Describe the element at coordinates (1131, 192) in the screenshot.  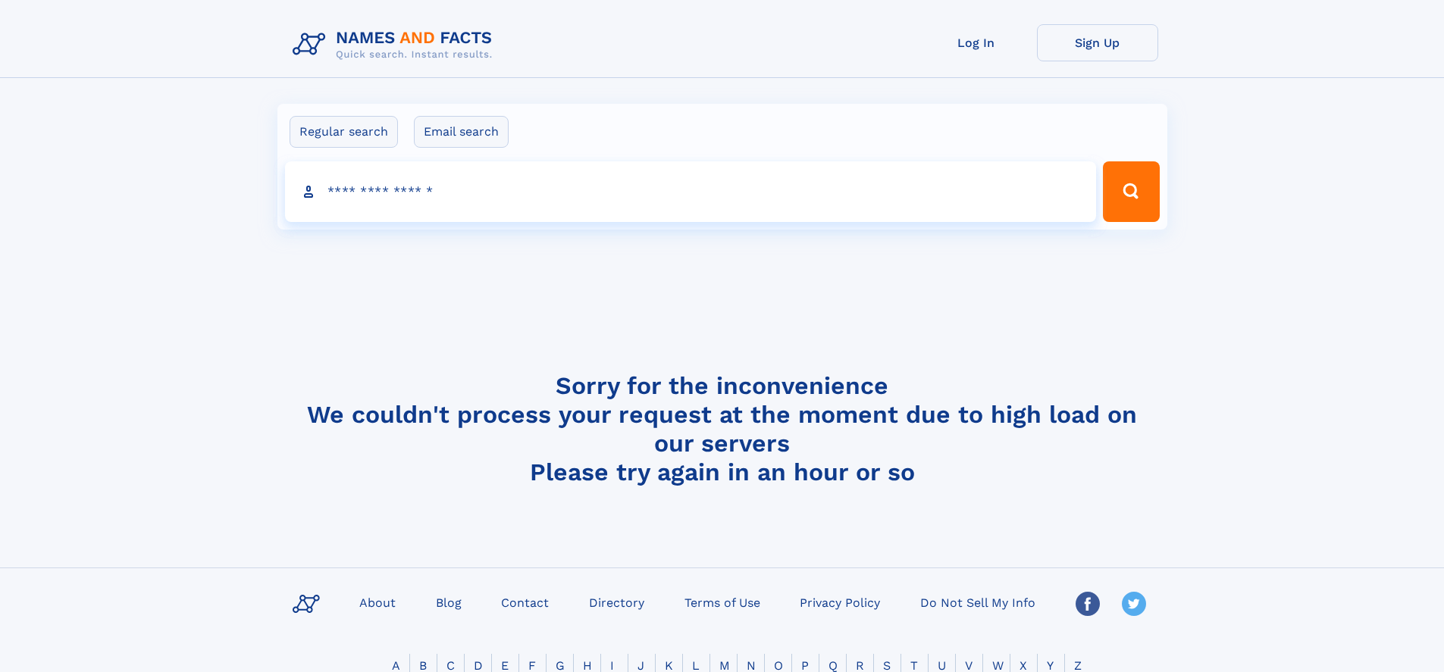
I see `button: Search Button` at that location.